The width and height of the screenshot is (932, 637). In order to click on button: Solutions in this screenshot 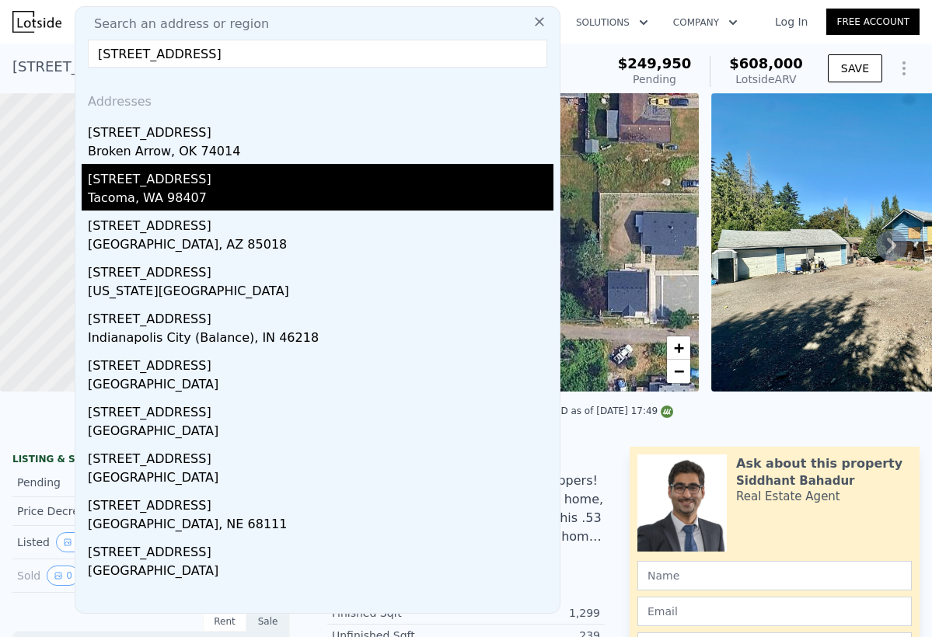, I will do `click(612, 23)`.